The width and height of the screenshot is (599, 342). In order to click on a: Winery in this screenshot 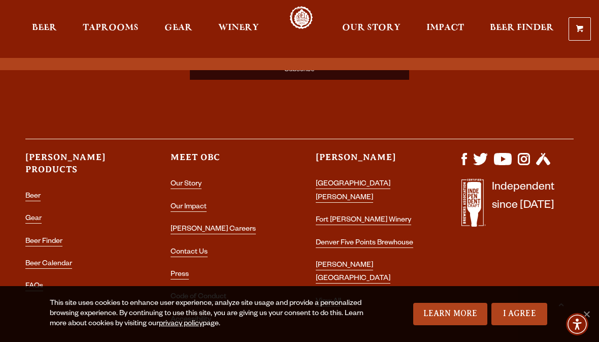, I will do `click(239, 29)`.